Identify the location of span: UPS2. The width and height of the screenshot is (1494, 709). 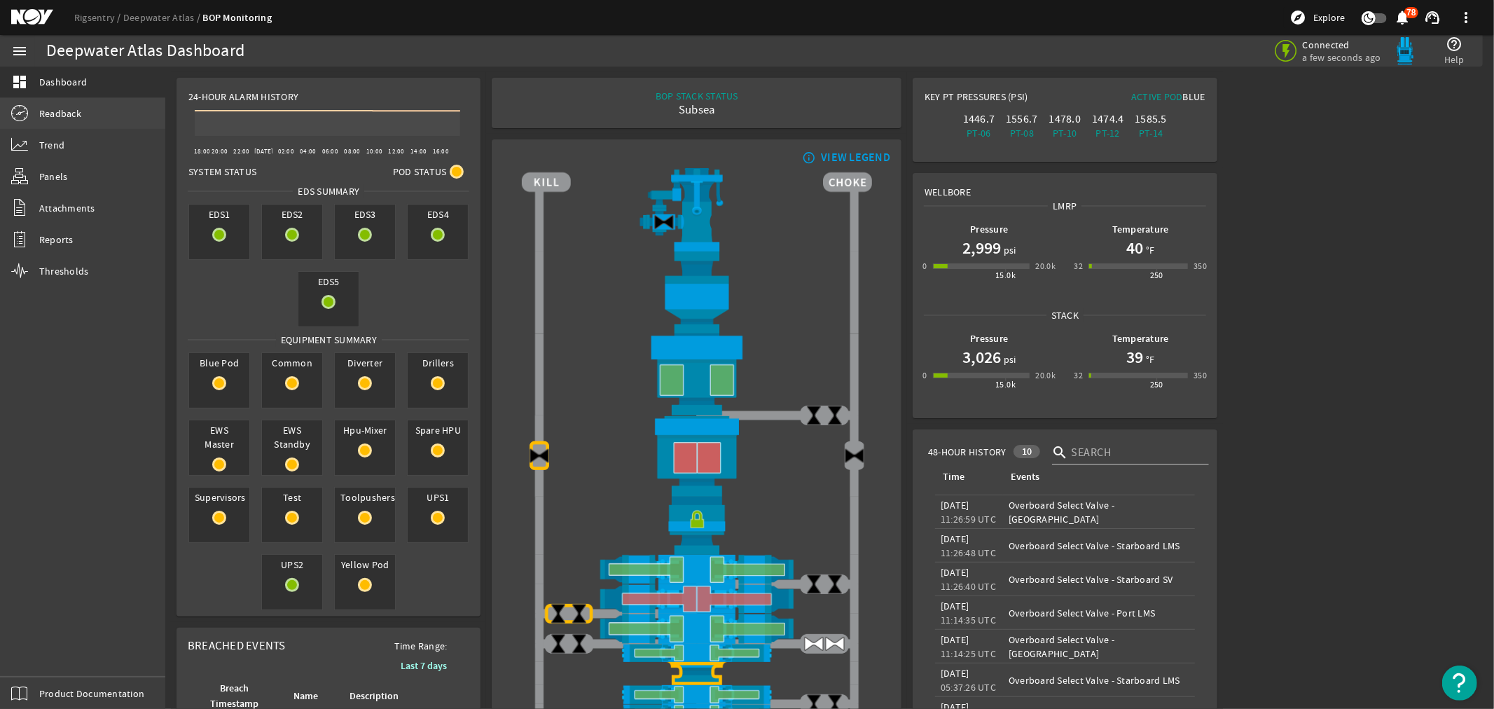
(292, 565).